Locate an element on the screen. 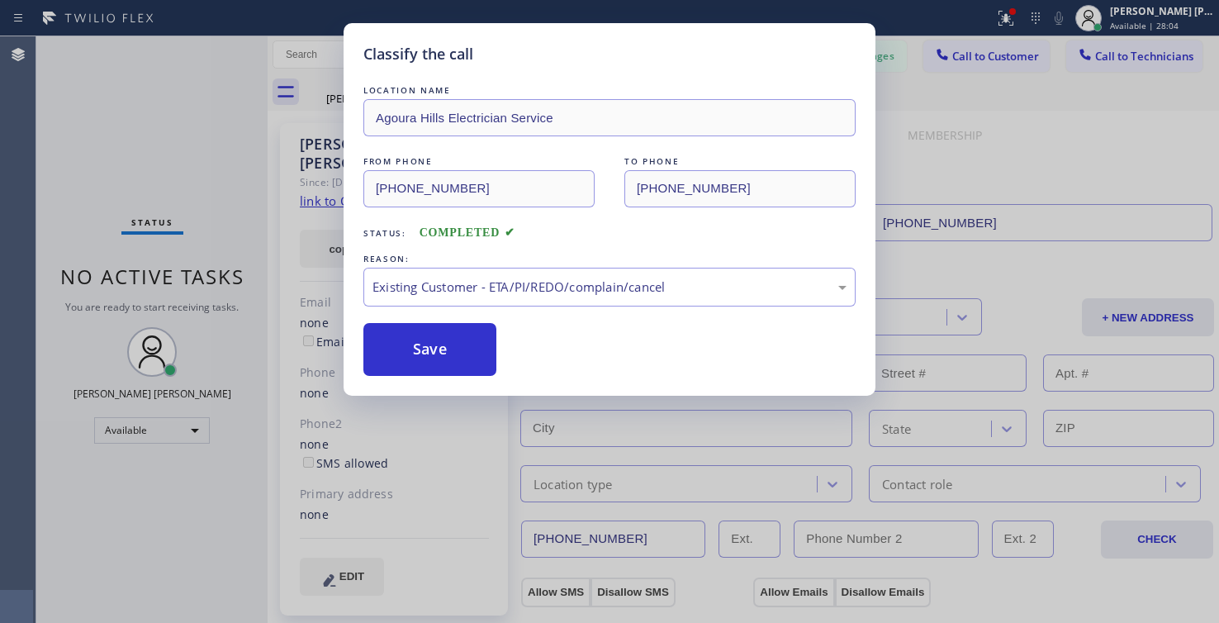 The width and height of the screenshot is (1219, 623). input: To phone is located at coordinates (740, 188).